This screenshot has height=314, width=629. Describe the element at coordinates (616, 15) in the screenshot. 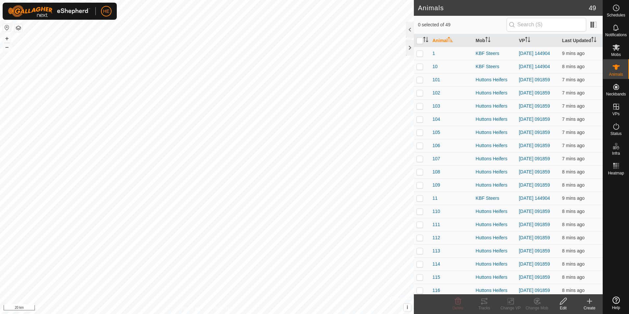

I see `span: Schedules` at that location.